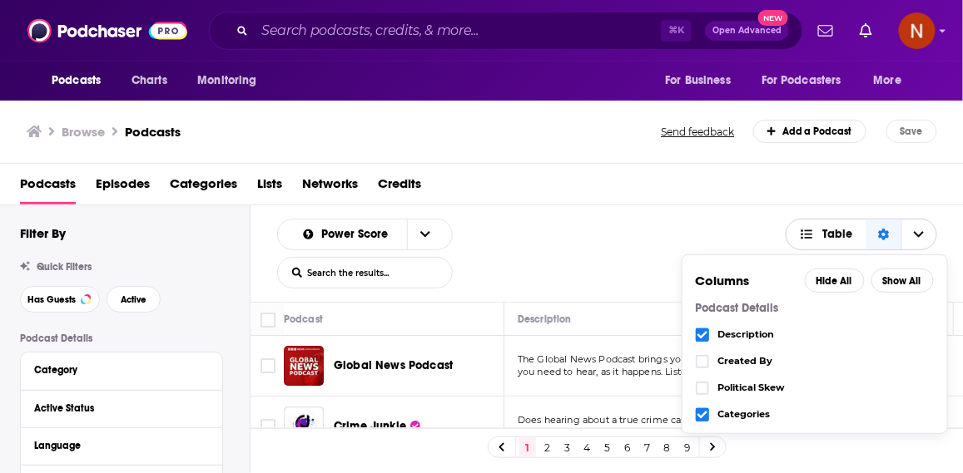  Describe the element at coordinates (884, 235) in the screenshot. I see `div: Sort Direction` at that location.